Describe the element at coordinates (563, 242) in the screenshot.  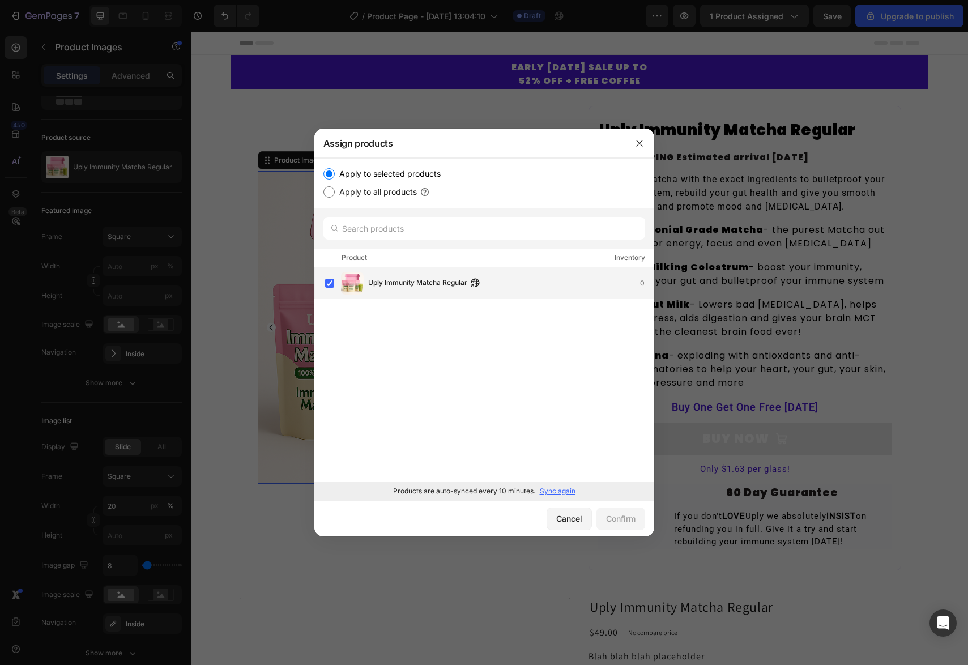
I see `p: - boost your immunity, rebuild your gut and bulletproof your immune system` at that location.